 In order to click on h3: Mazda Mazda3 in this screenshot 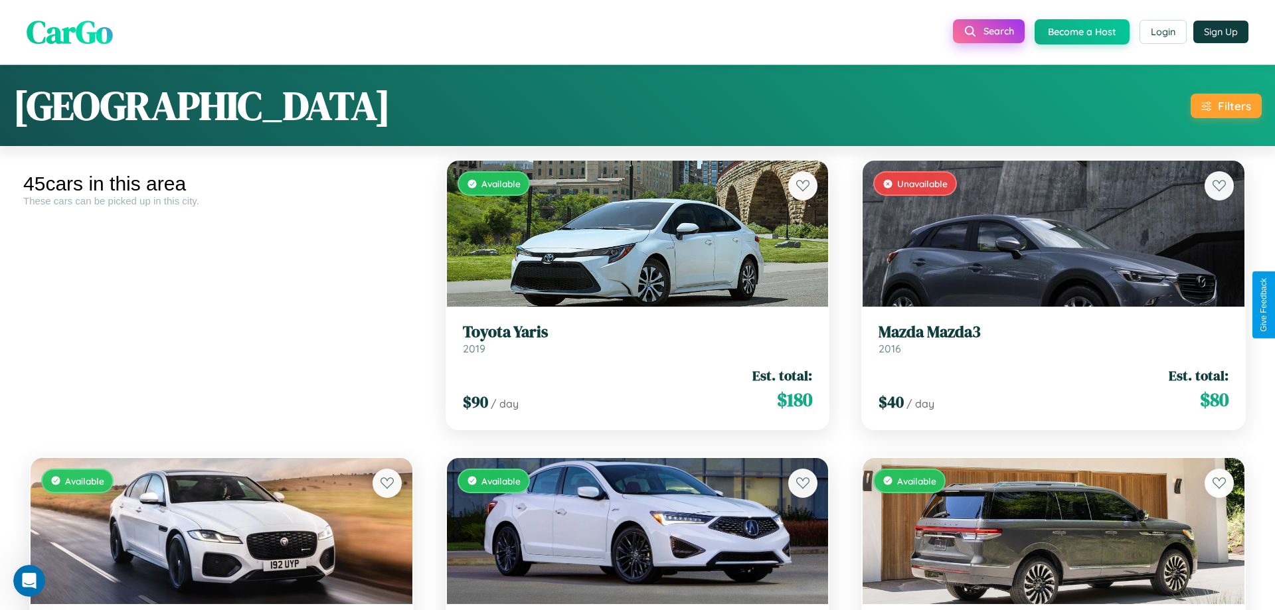, I will do `click(1053, 332)`.